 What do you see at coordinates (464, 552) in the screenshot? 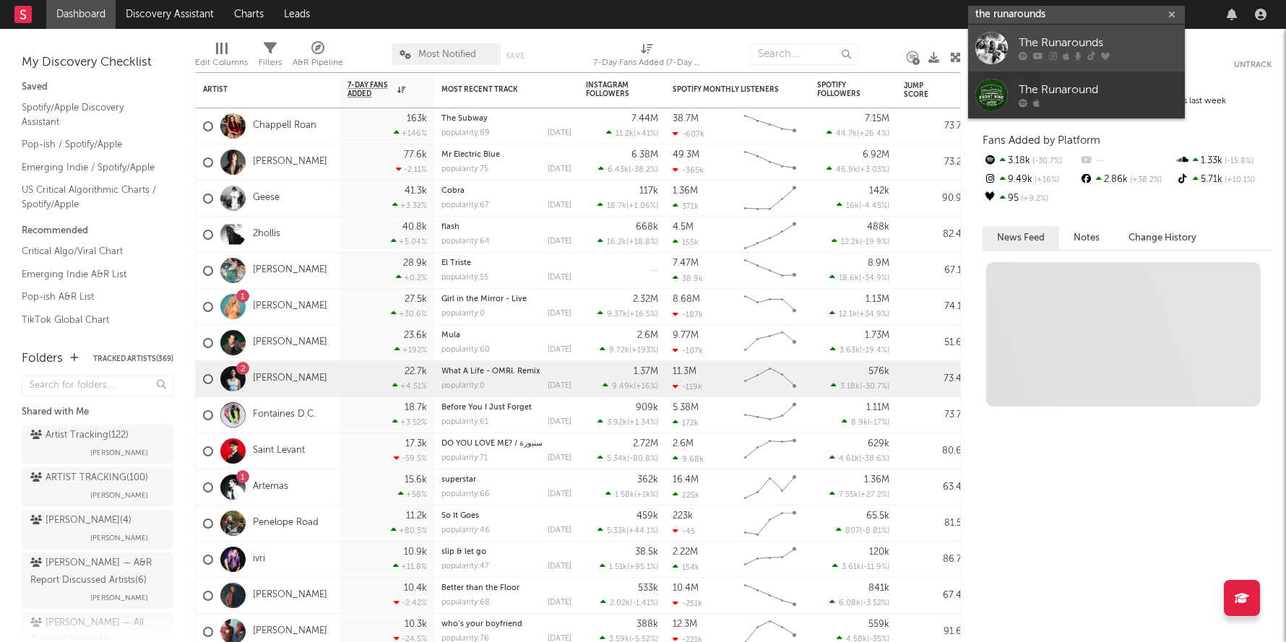
I see `a: slip & let go` at bounding box center [464, 552].